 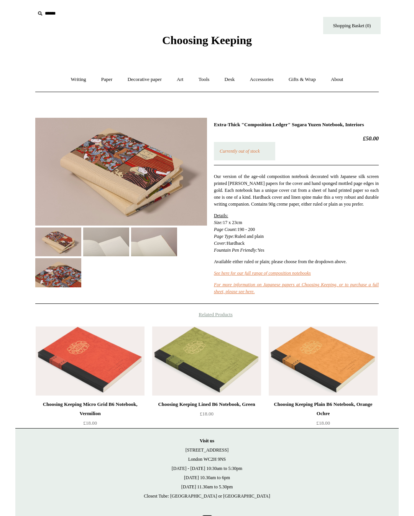 I want to click on div: Choosing Keeping Plain B6 Notebook, Orange Ochre, so click(x=323, y=409).